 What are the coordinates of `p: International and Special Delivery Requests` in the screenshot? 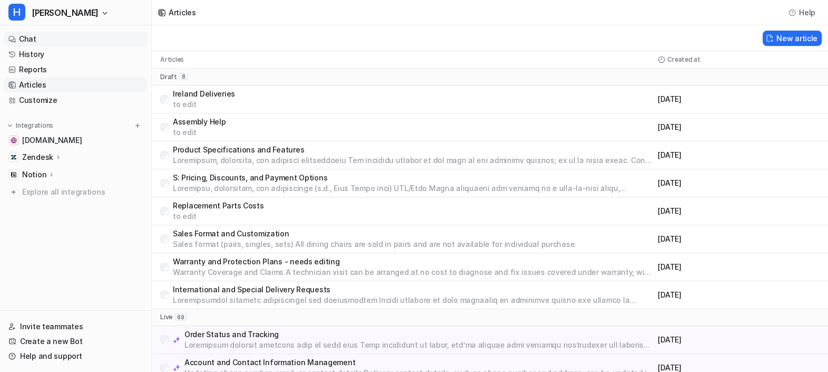 It's located at (413, 289).